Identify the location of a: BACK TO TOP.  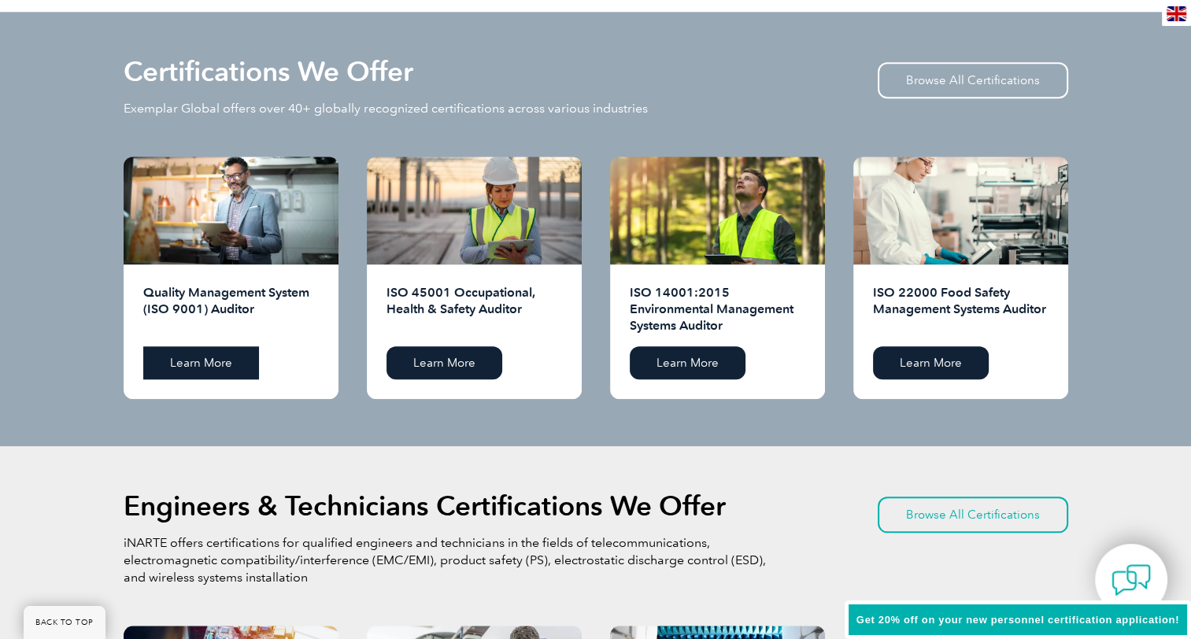
(65, 622).